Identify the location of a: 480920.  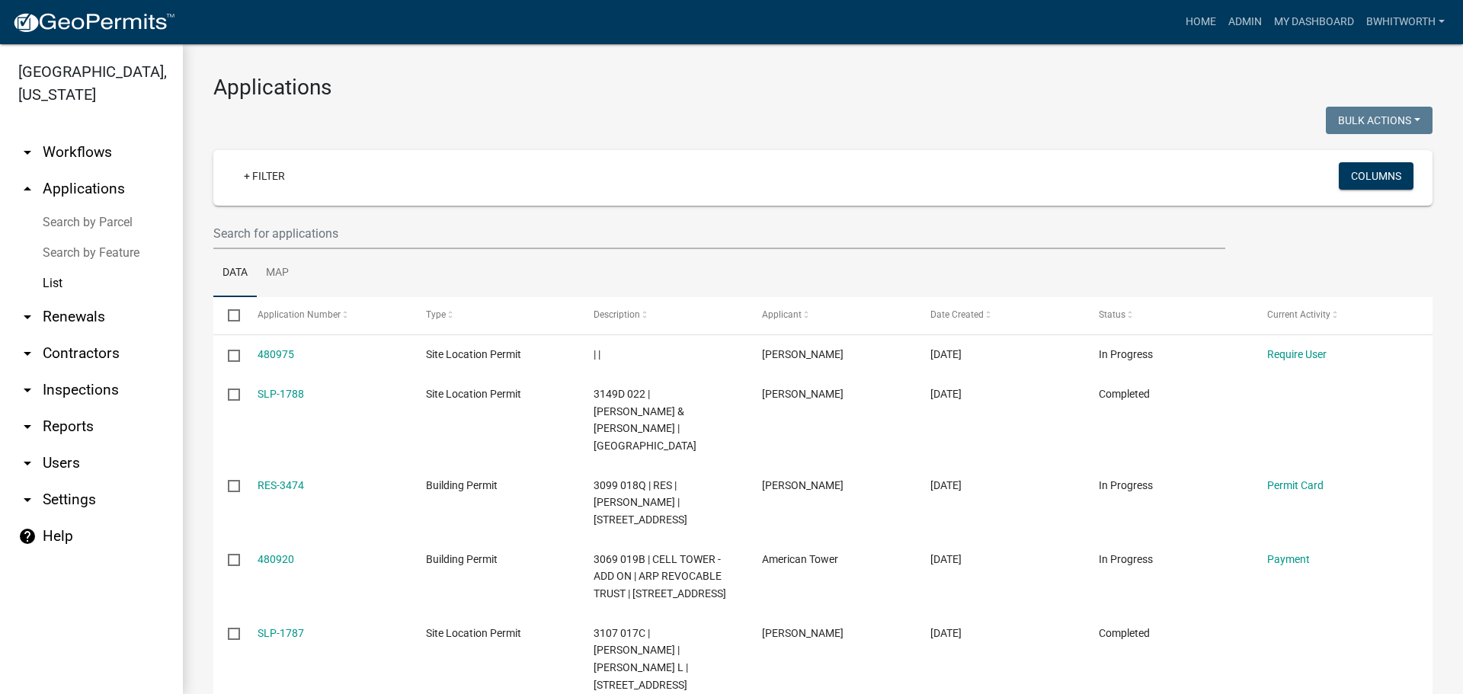
(276, 559).